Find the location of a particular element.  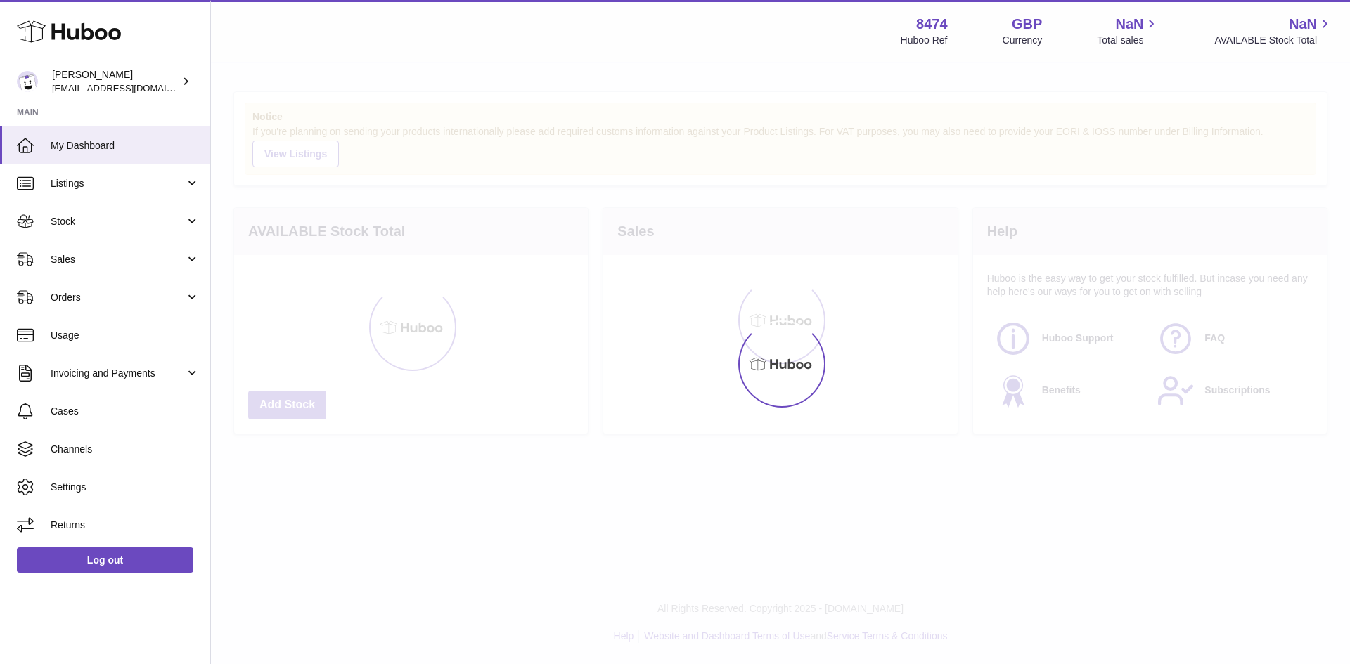

span: Orders is located at coordinates (117, 297).